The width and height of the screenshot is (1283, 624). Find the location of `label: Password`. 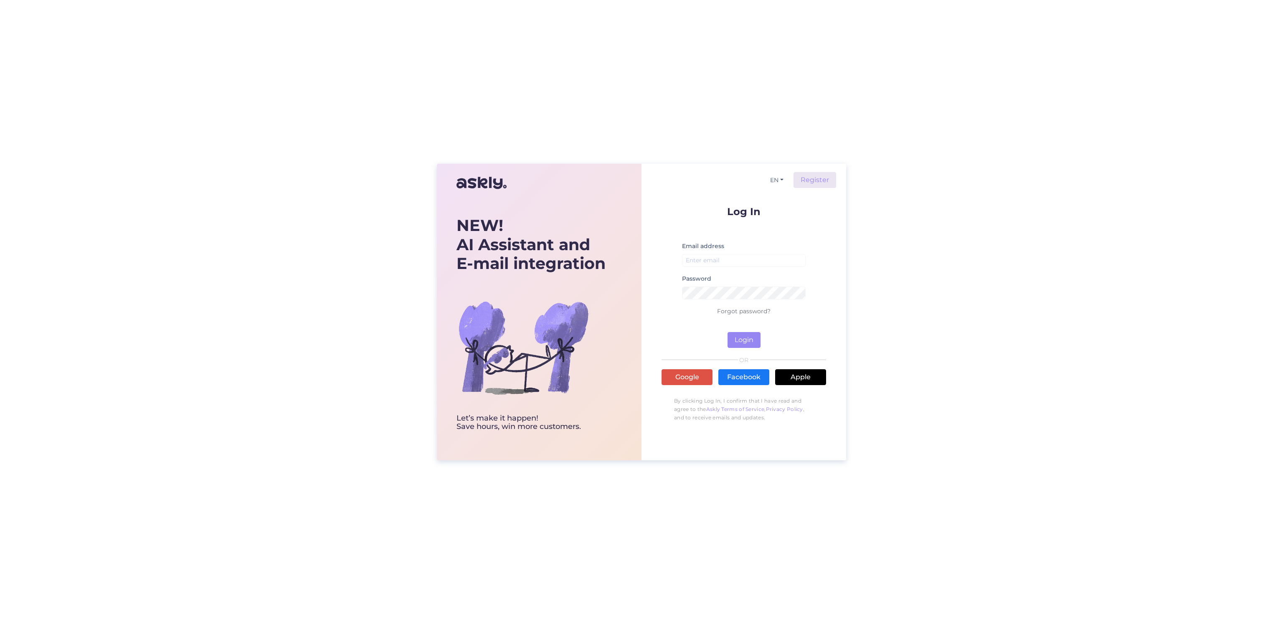

label: Password is located at coordinates (697, 279).